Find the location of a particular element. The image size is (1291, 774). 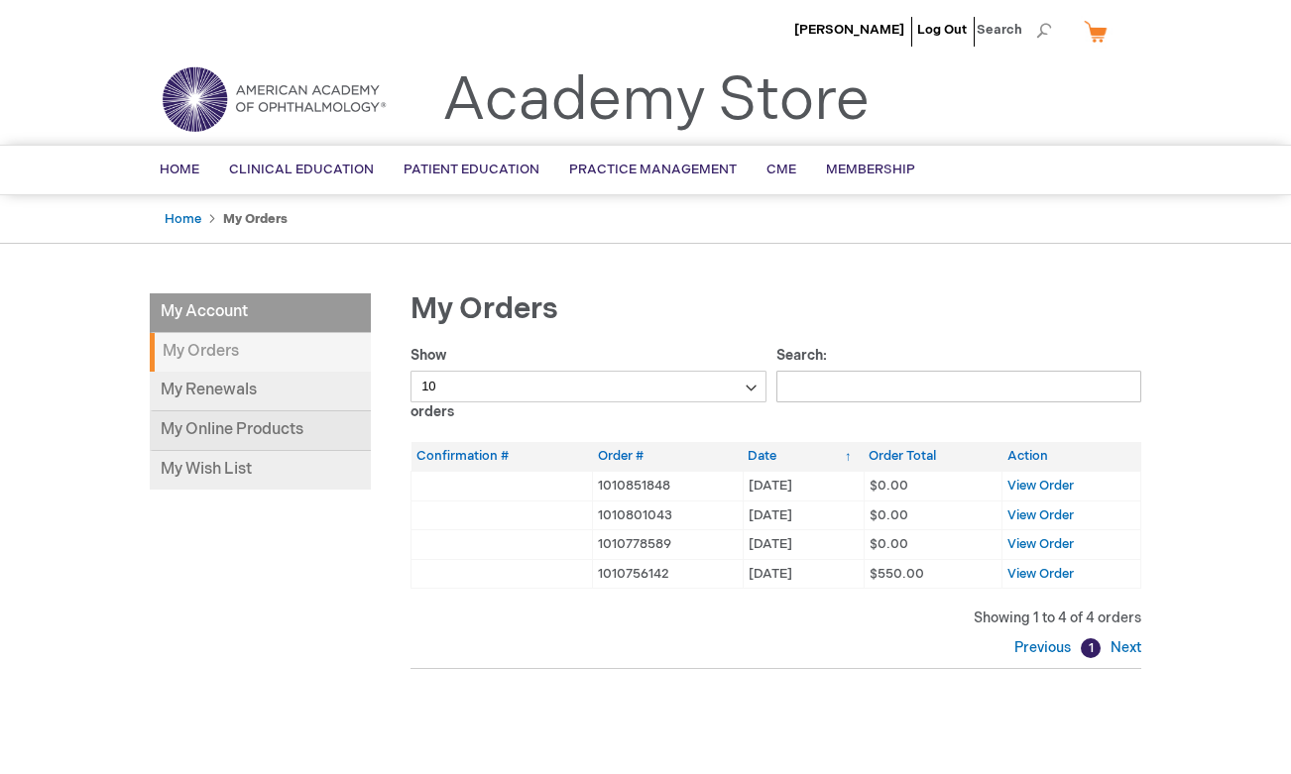

span: Membership is located at coordinates (870, 169).